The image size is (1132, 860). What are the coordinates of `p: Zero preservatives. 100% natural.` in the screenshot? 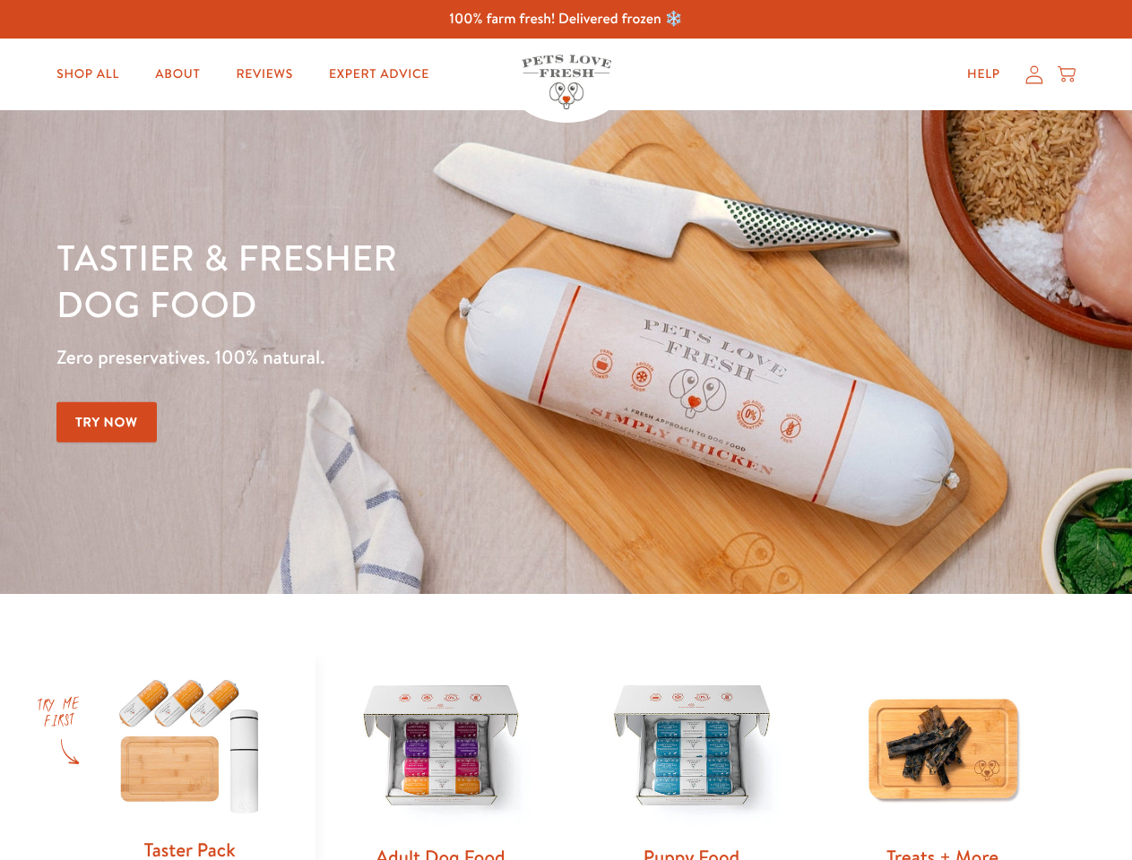 It's located at (396, 358).